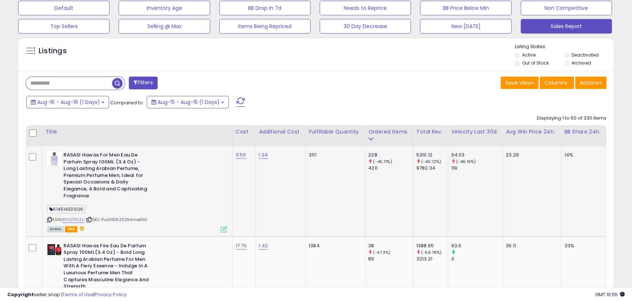  What do you see at coordinates (383, 162) in the screenshot?
I see `small: (-45.71%)` at bounding box center [383, 162].